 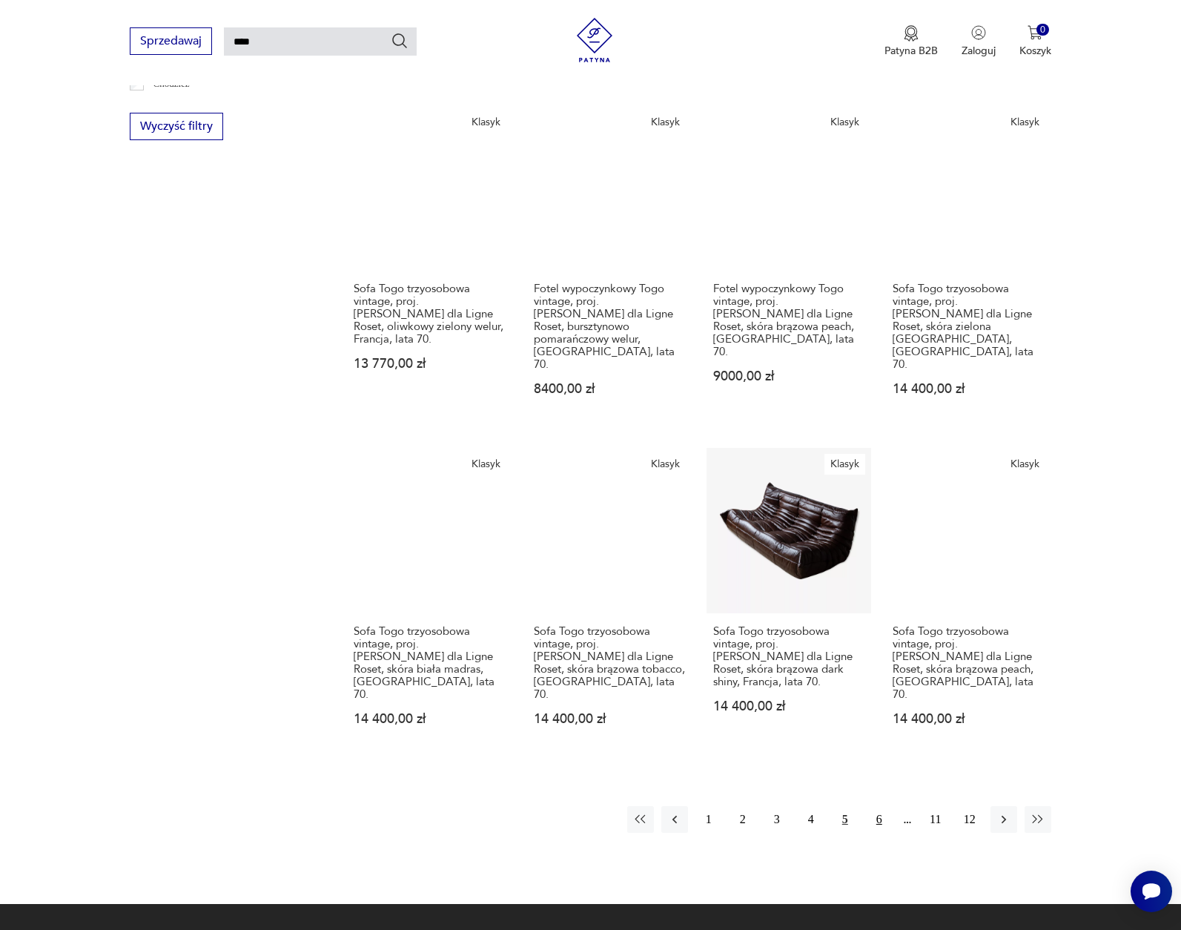 I want to click on a: KlasykSofa Togo trzyosobowa vintage, proj. M. Ducaroy dla Ligne Roset, skóra zielona dubai, Franc..., so click(x=968, y=265).